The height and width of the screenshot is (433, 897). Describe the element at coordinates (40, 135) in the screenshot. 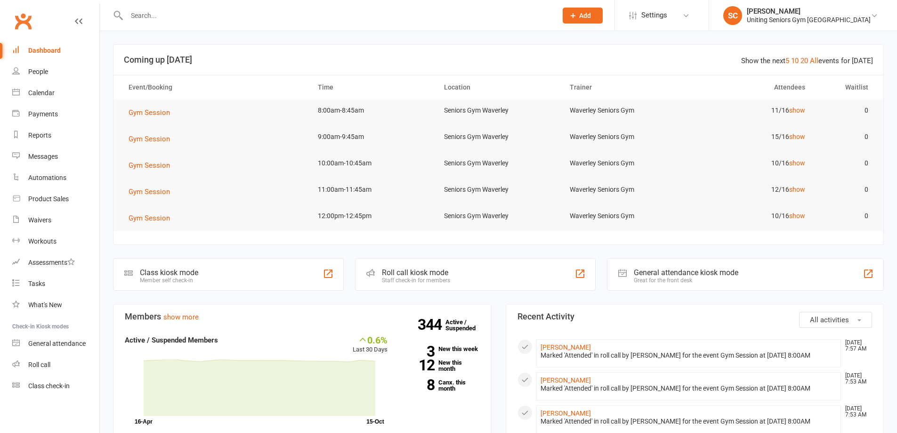

I see `div: Reports` at that location.